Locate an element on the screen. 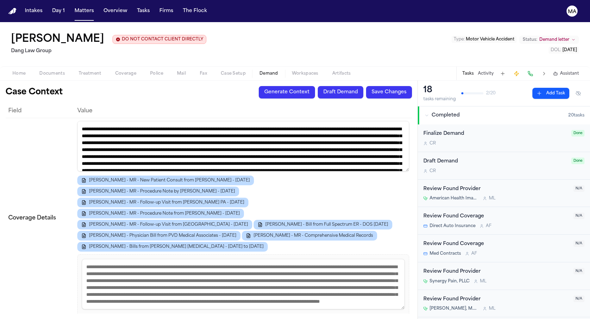 This screenshot has width=590, height=319. button: Intakes is located at coordinates (33, 11).